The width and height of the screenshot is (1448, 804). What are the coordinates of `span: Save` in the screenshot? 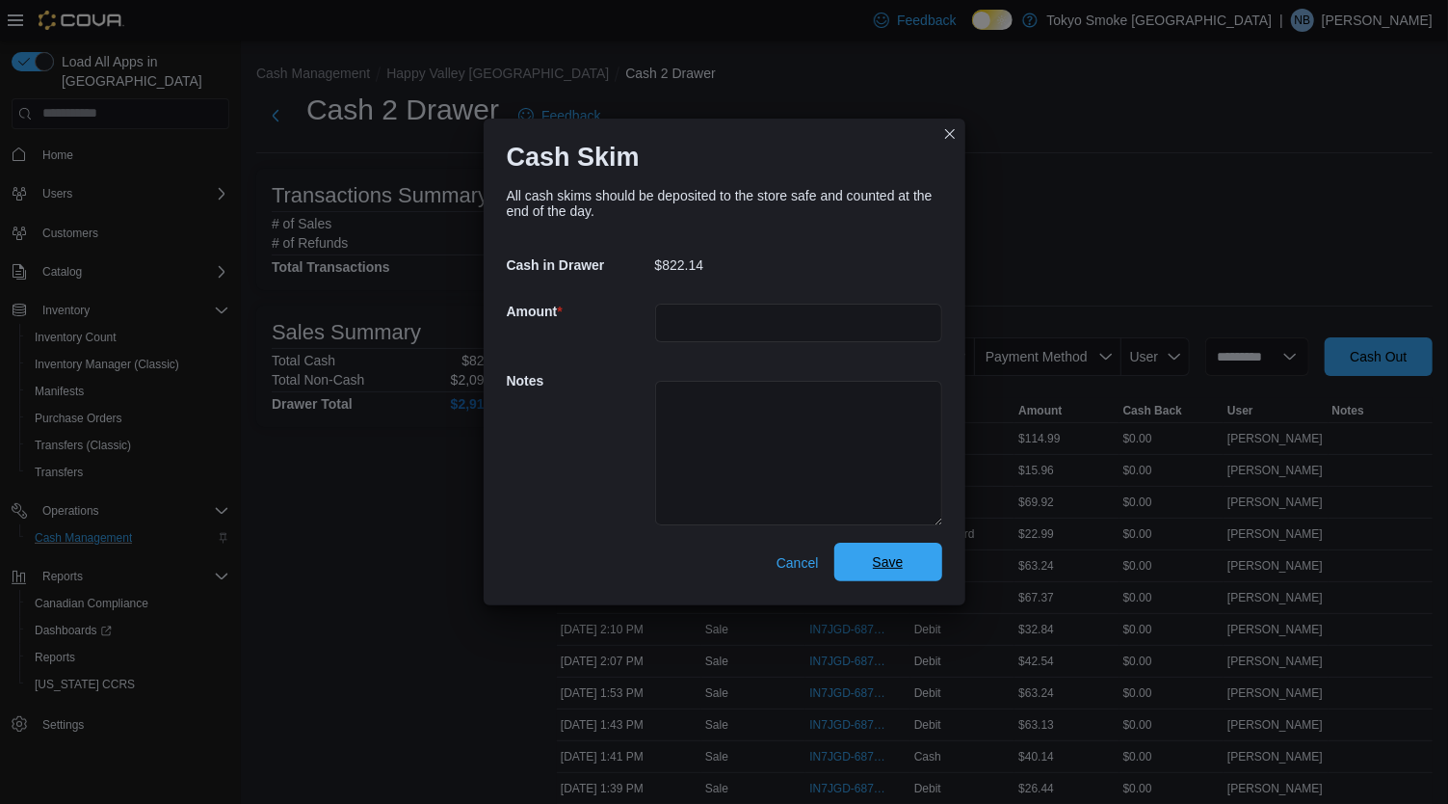 It's located at (889, 562).